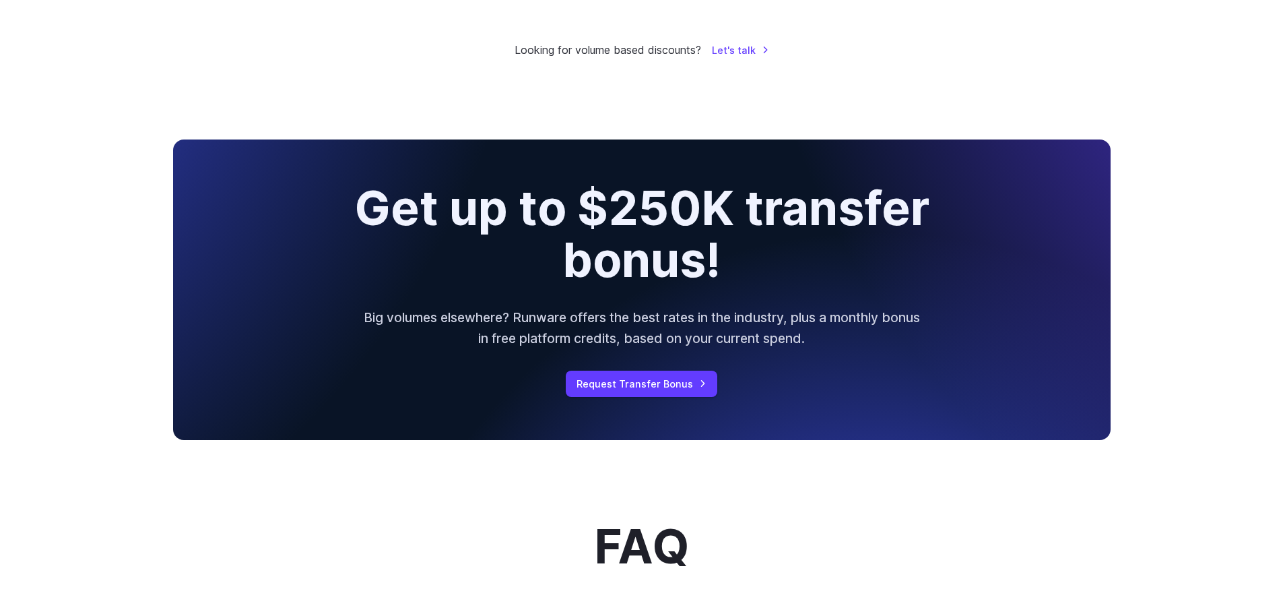  I want to click on a: Request Transfer Bonus, so click(641, 383).